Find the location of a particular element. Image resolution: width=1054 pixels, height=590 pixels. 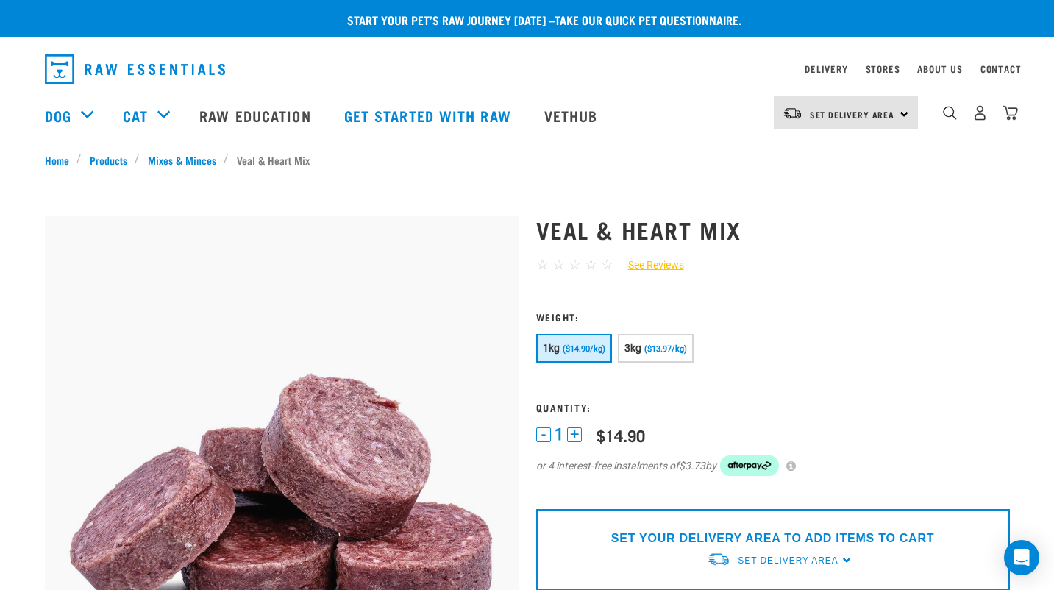

img: Afterpay is located at coordinates (749, 465).